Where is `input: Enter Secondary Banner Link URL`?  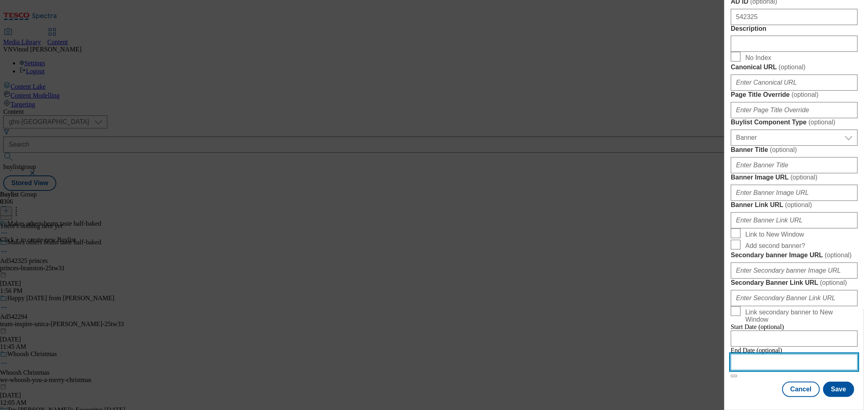
input: Enter Secondary Banner Link URL is located at coordinates (794, 298).